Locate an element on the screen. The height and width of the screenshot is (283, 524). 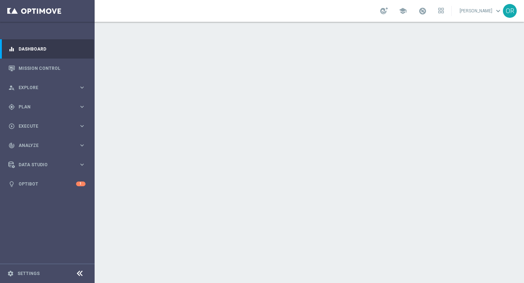
div: Execute is located at coordinates (43, 126).